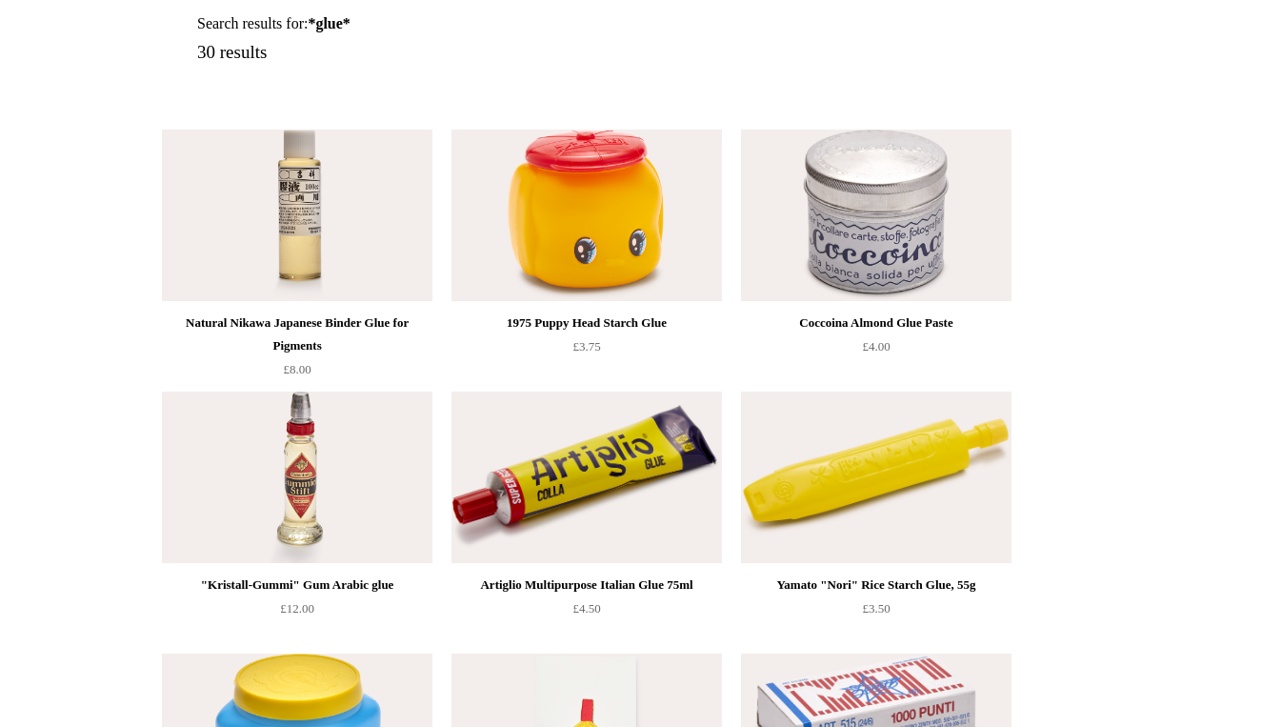 The image size is (1261, 727). What do you see at coordinates (586, 346) in the screenshot?
I see `span: £3.75` at bounding box center [586, 346].